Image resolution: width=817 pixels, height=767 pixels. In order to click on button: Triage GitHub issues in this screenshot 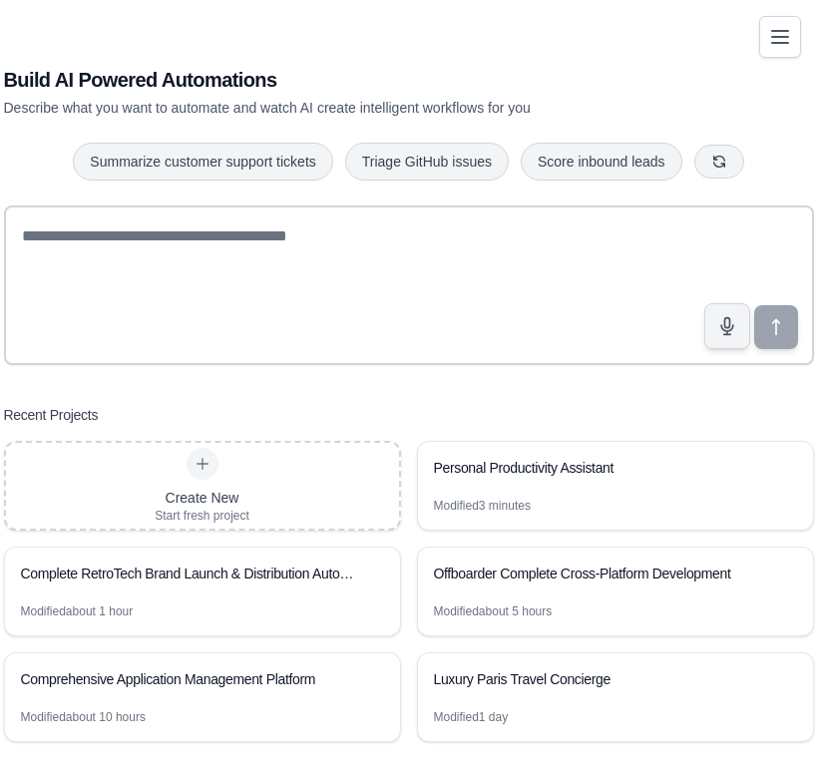, I will do `click(427, 162)`.